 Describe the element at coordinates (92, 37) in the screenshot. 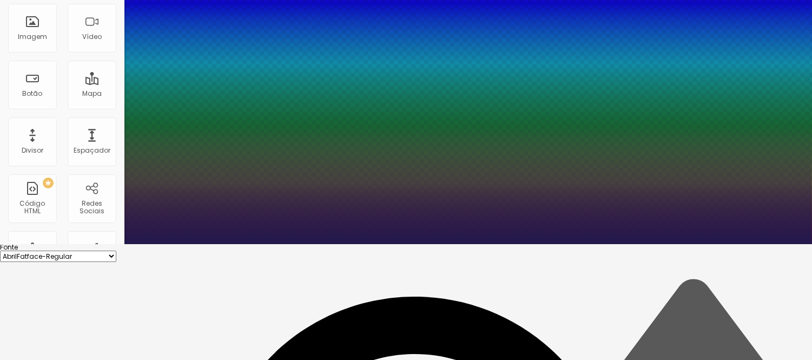

I see `div: Vídeo` at that location.